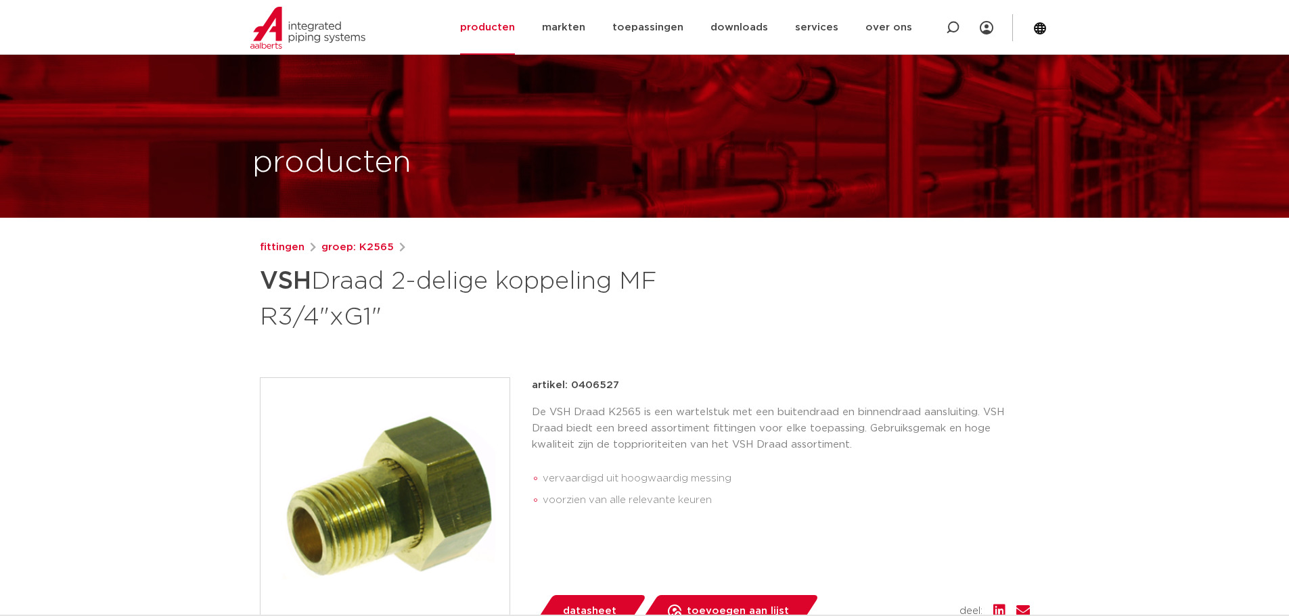  Describe the element at coordinates (786, 501) in the screenshot. I see `li: voorzien van alle relevante keuren` at that location.